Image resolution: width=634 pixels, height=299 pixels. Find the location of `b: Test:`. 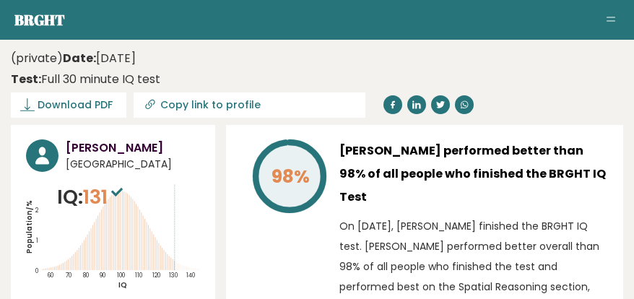

b: Test: is located at coordinates (26, 79).